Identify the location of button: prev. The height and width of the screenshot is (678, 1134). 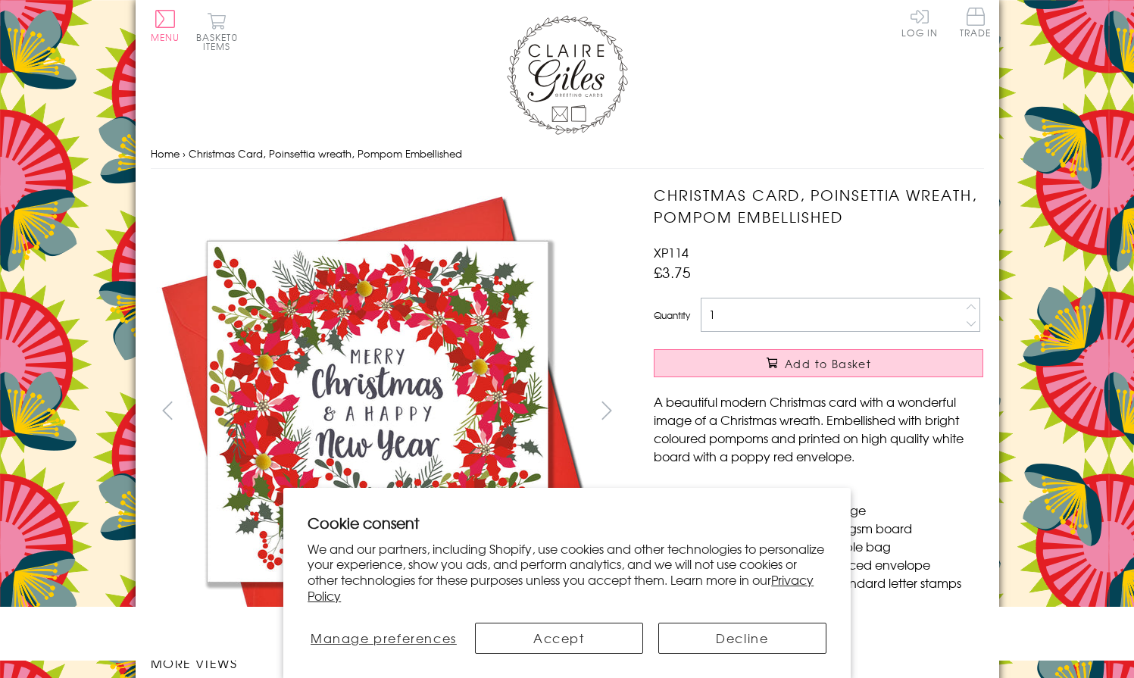
(167, 410).